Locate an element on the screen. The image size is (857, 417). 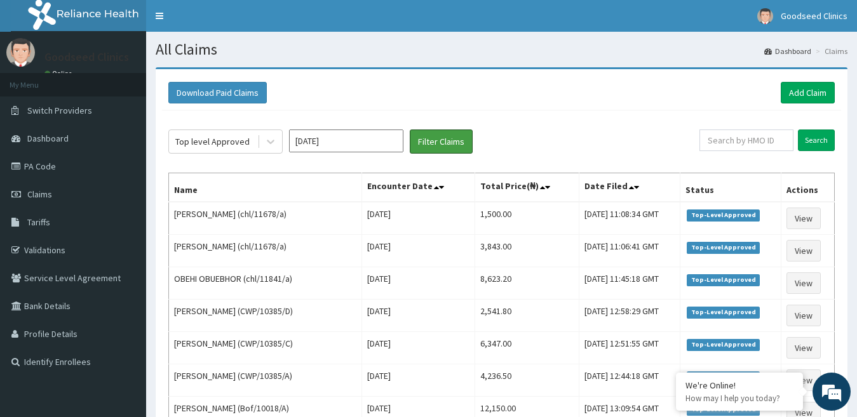
input: Search by HMO ID is located at coordinates (746, 140).